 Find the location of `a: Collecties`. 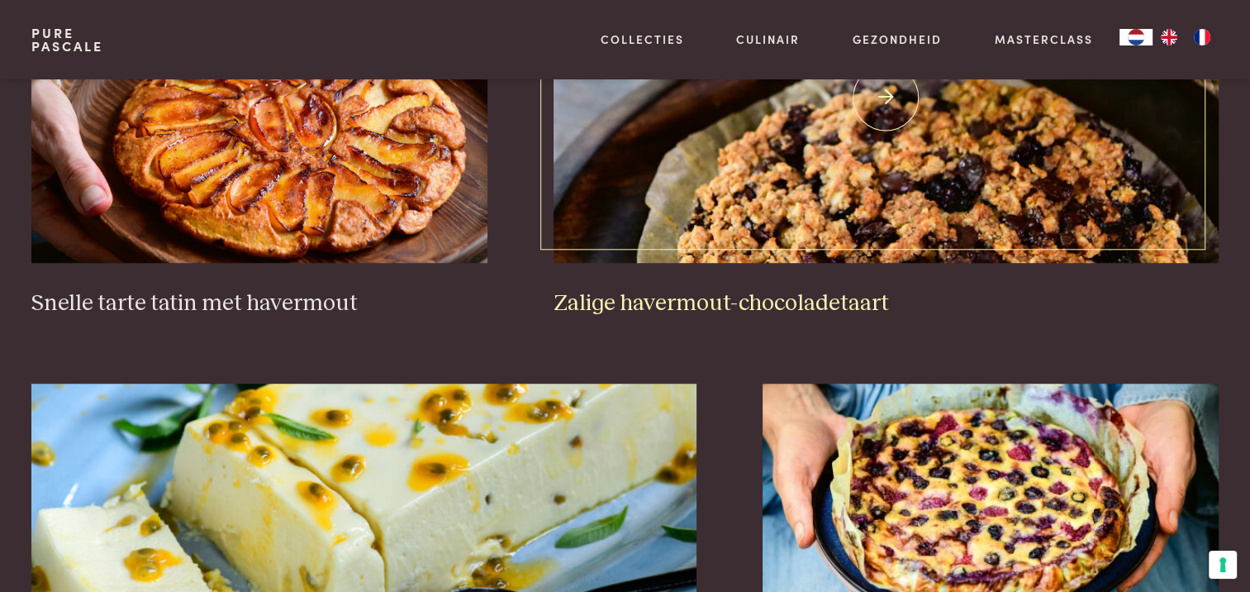

a: Collecties is located at coordinates (642, 39).